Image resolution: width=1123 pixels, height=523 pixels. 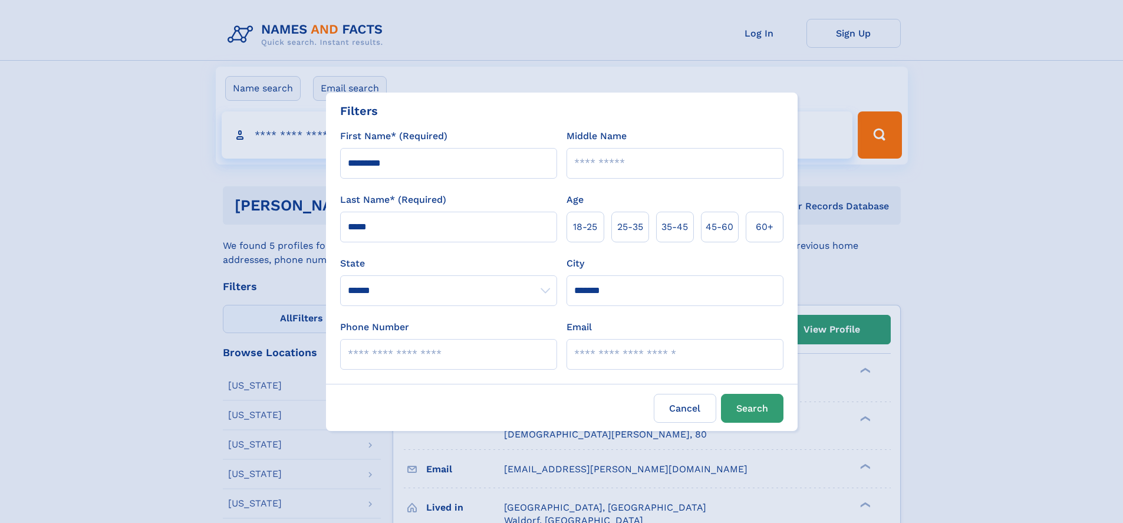 I want to click on button: Search, so click(x=752, y=408).